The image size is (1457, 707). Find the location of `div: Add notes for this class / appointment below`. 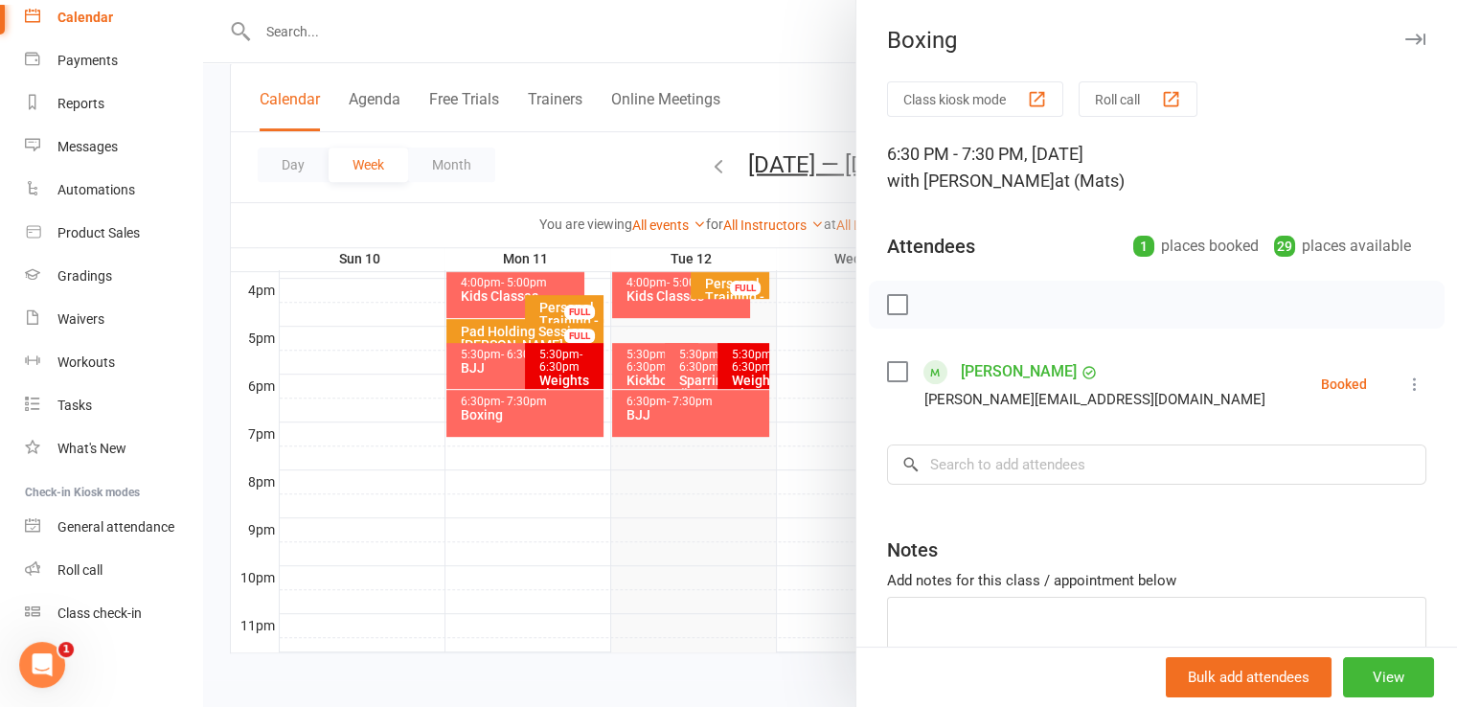

div: Add notes for this class / appointment below is located at coordinates (1157, 581).